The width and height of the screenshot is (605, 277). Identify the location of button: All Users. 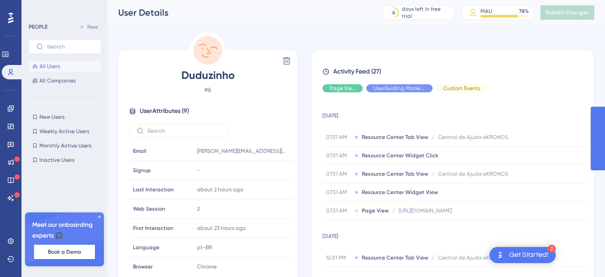
(65, 66).